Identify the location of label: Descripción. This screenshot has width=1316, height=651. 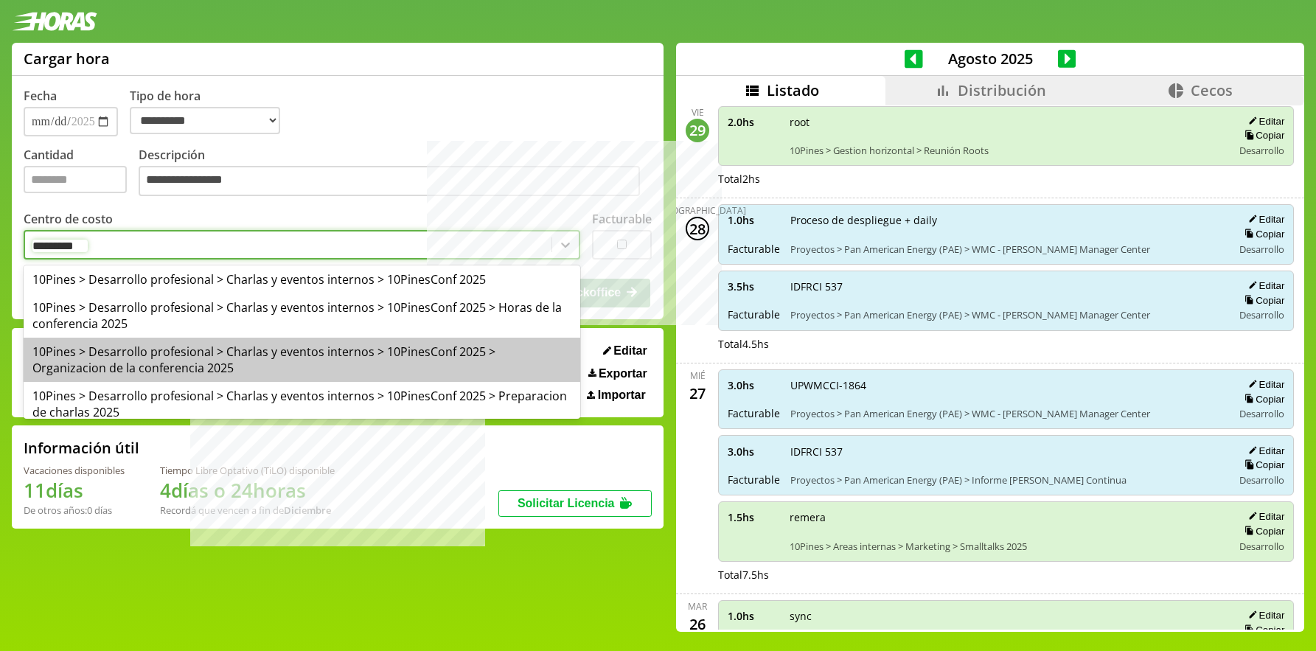
(395, 173).